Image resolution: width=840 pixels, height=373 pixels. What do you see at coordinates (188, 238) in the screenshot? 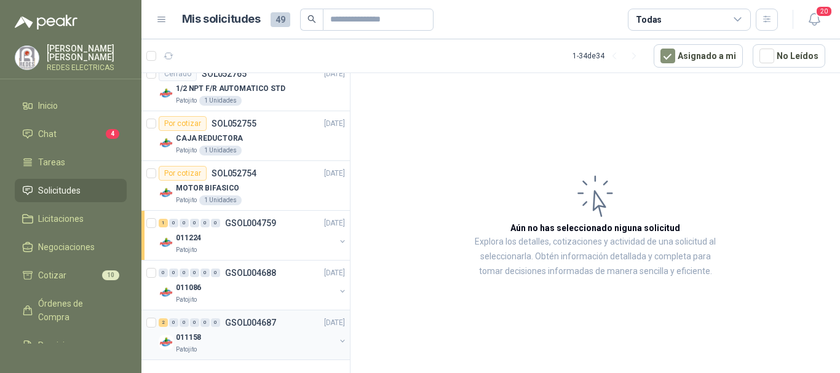
I see `p: 011224` at bounding box center [188, 238].